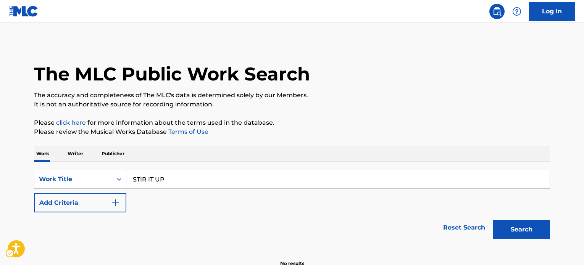 The width and height of the screenshot is (584, 265). I want to click on a: Reset Search, so click(464, 228).